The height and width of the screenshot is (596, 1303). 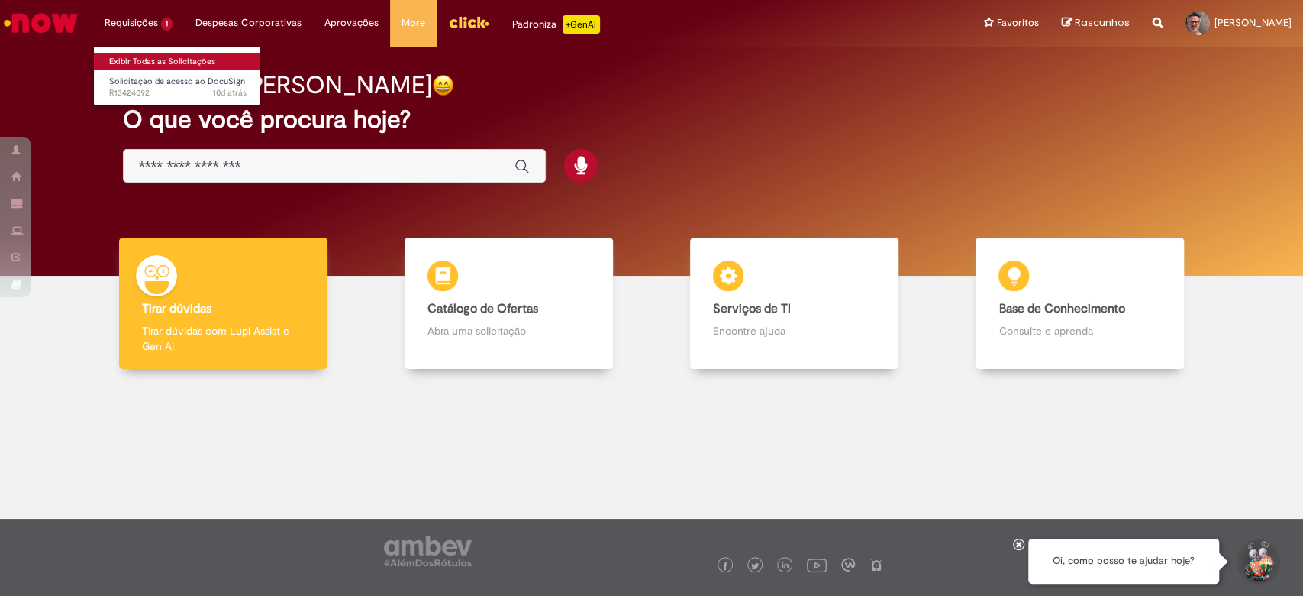 I want to click on a: Base de Conhecimento Consulte e aprenda, so click(x=1080, y=303).